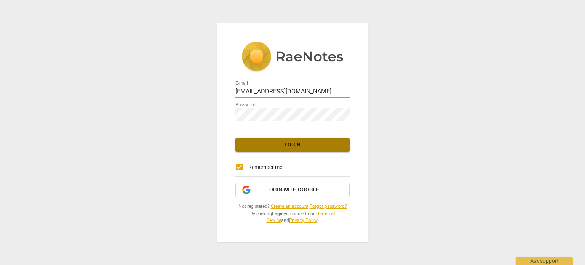  What do you see at coordinates (290, 206) in the screenshot?
I see `a: Create an account` at bounding box center [290, 206].